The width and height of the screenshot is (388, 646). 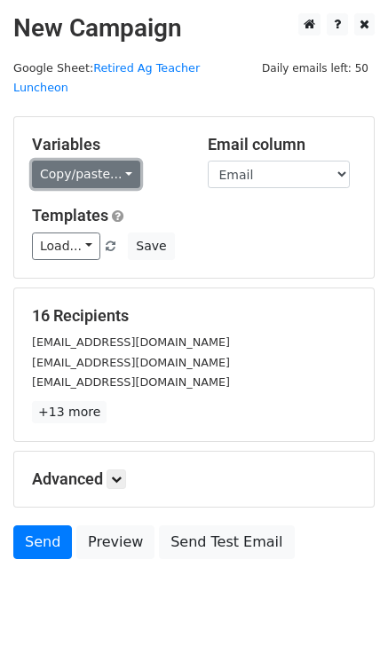 What do you see at coordinates (315, 68) in the screenshot?
I see `span: Daily emails left: 50` at bounding box center [315, 68].